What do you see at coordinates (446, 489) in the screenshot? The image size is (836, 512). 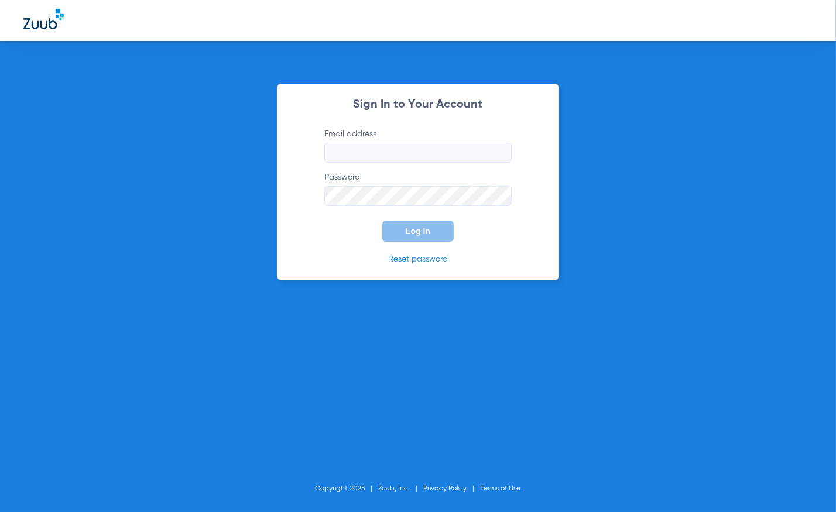 I see `a: Privacy Policy` at bounding box center [446, 489].